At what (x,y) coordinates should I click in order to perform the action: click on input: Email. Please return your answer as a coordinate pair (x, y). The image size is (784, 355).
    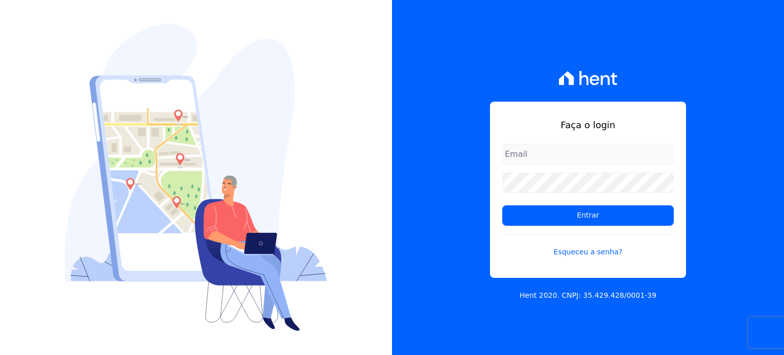
    Looking at the image, I should click on (588, 154).